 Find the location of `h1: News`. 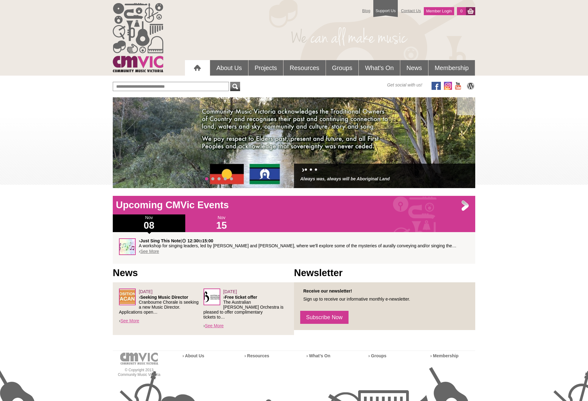

h1: News is located at coordinates (203, 273).